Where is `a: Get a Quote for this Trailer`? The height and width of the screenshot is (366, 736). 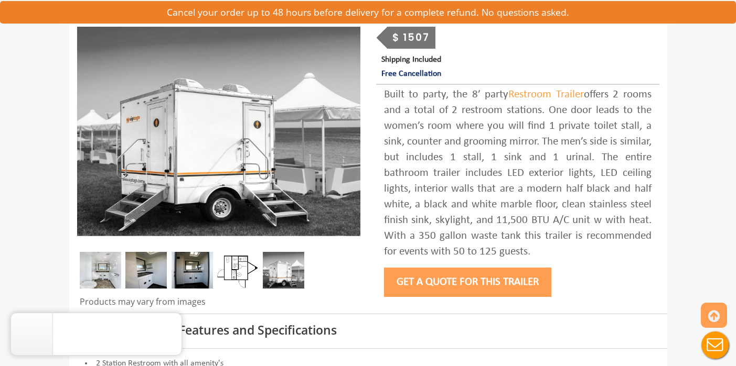 a: Get a Quote for this Trailer is located at coordinates (467, 282).